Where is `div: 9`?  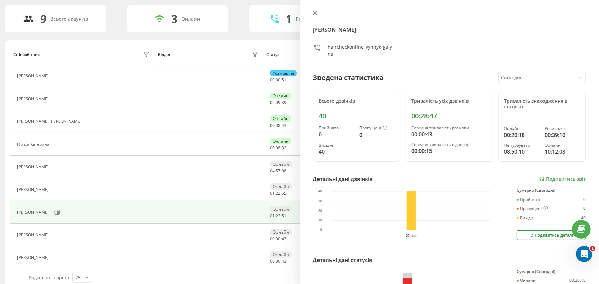 div: 9 is located at coordinates (44, 19).